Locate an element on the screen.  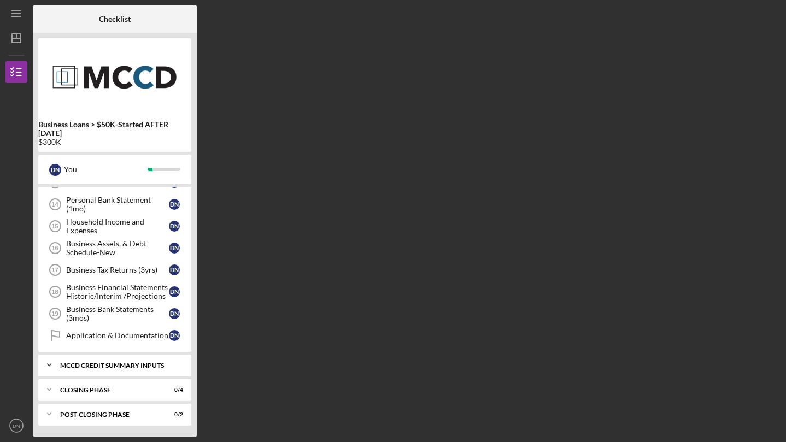
tspan: 16 is located at coordinates (55, 248).